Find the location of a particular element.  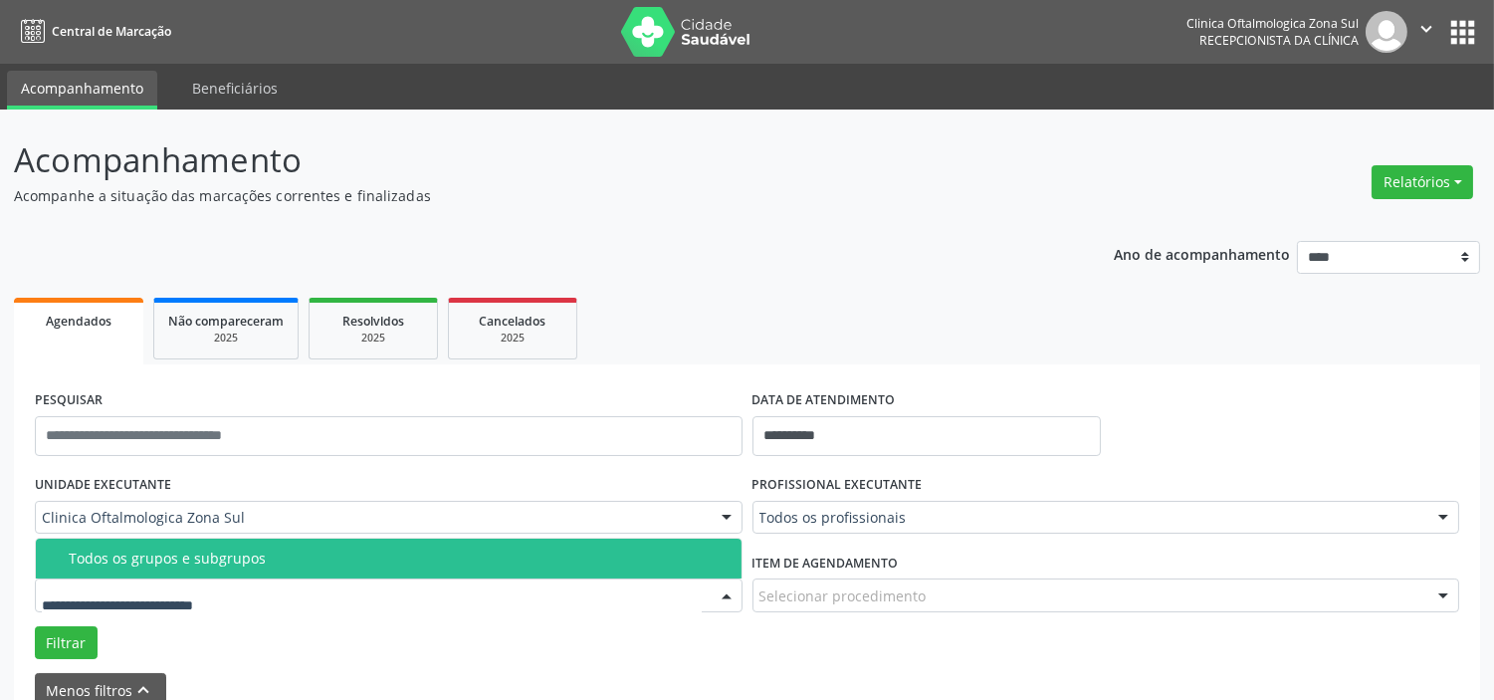

span: Clinica Oftalmologica Zona Sul is located at coordinates (371, 518).